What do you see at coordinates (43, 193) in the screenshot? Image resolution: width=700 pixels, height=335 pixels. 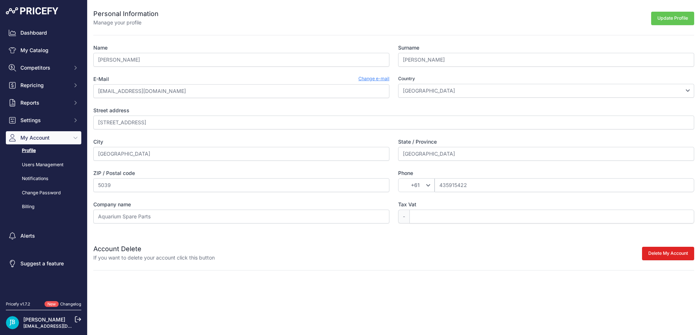 I see `a: Change Password` at bounding box center [43, 193].